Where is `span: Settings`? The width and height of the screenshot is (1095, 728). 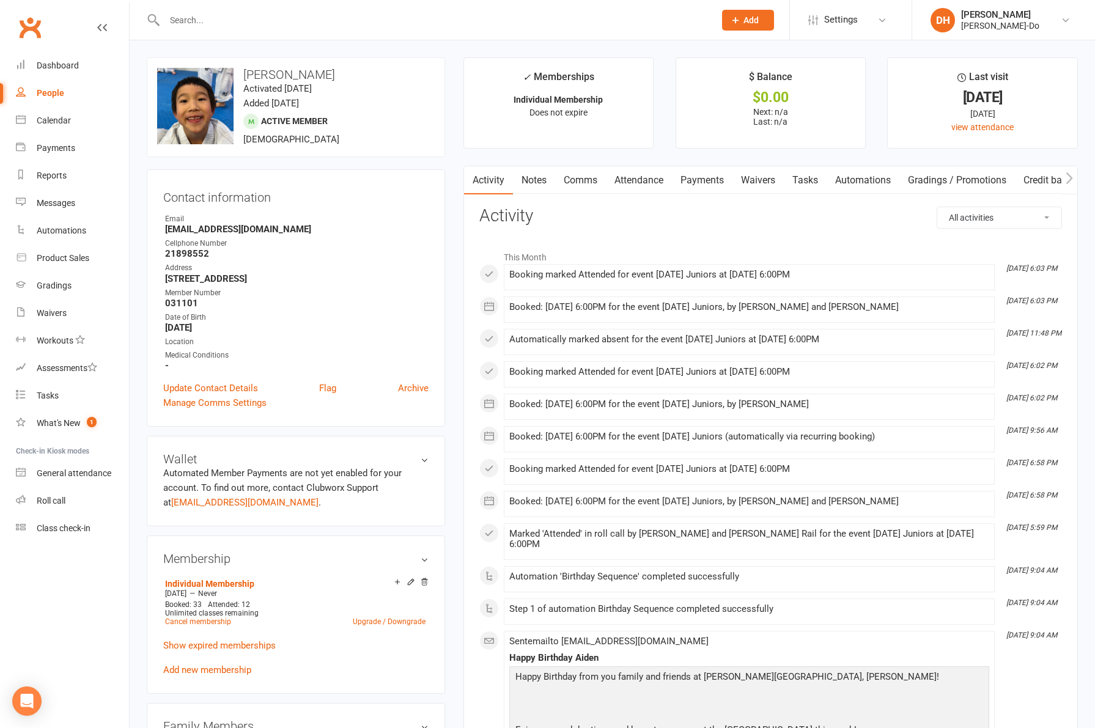 span: Settings is located at coordinates (841, 20).